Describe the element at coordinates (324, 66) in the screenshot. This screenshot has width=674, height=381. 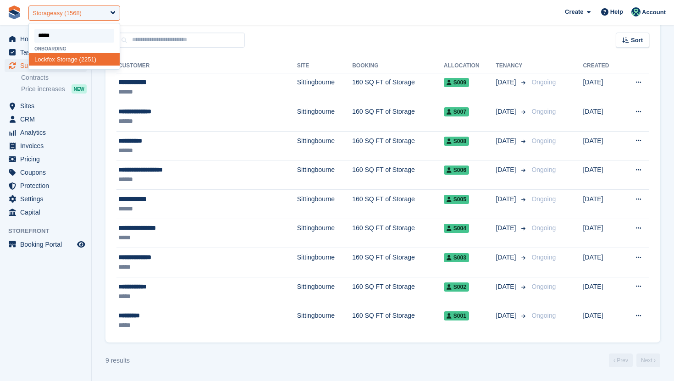
I see `th: Site` at that location.